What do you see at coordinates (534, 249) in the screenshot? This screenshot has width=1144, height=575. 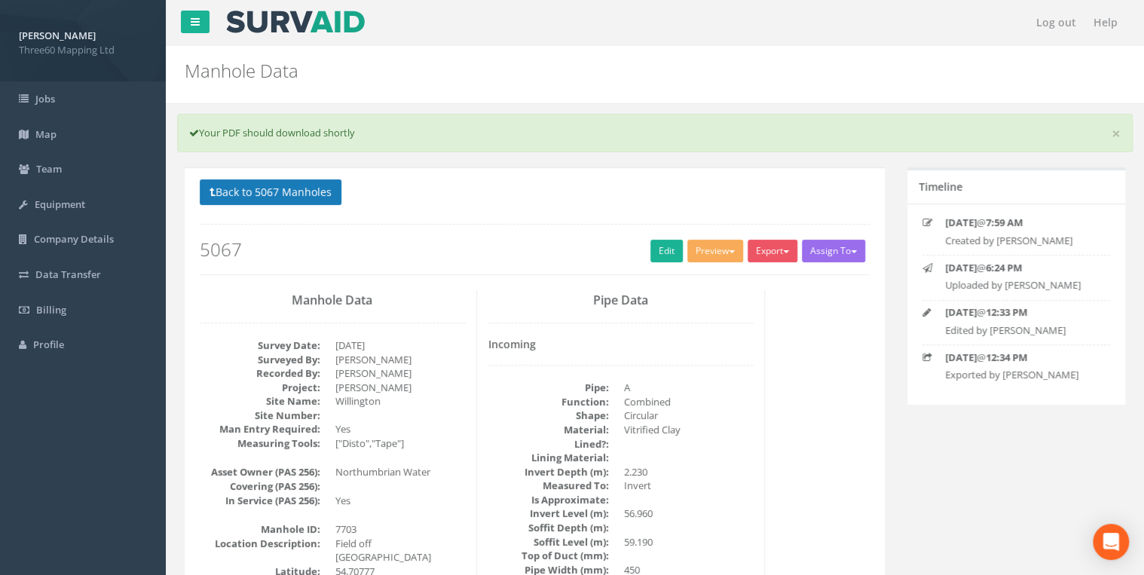 I see `h2: 5067` at bounding box center [534, 249].